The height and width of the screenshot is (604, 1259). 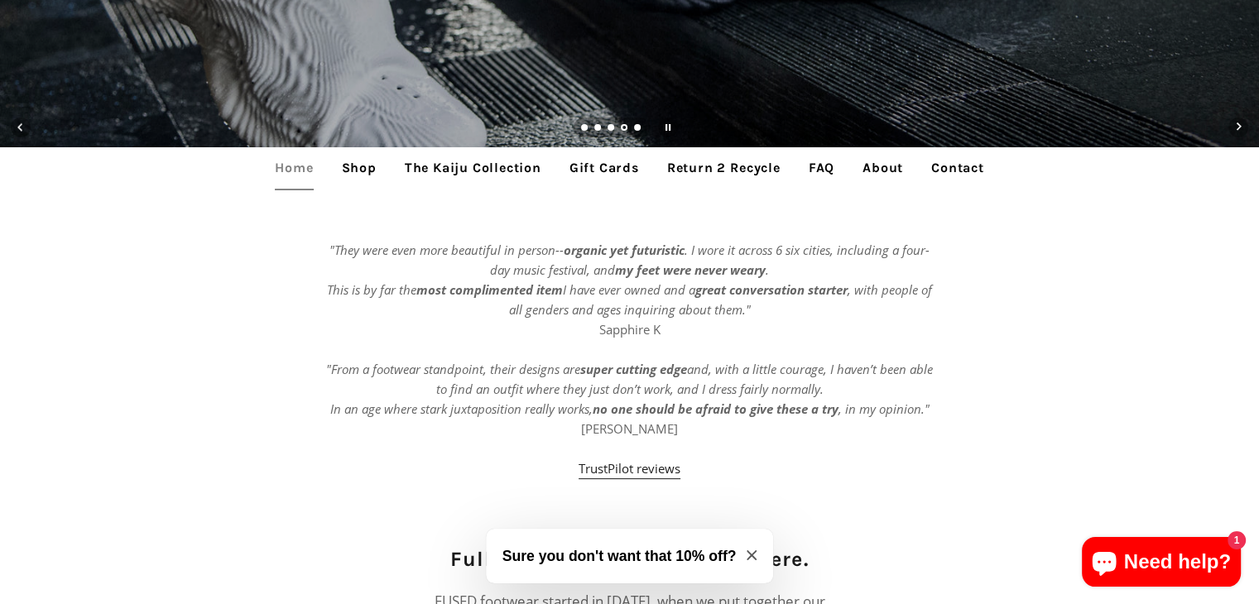 What do you see at coordinates (585, 129) in the screenshot?
I see `a: Load slide 1` at bounding box center [585, 129].